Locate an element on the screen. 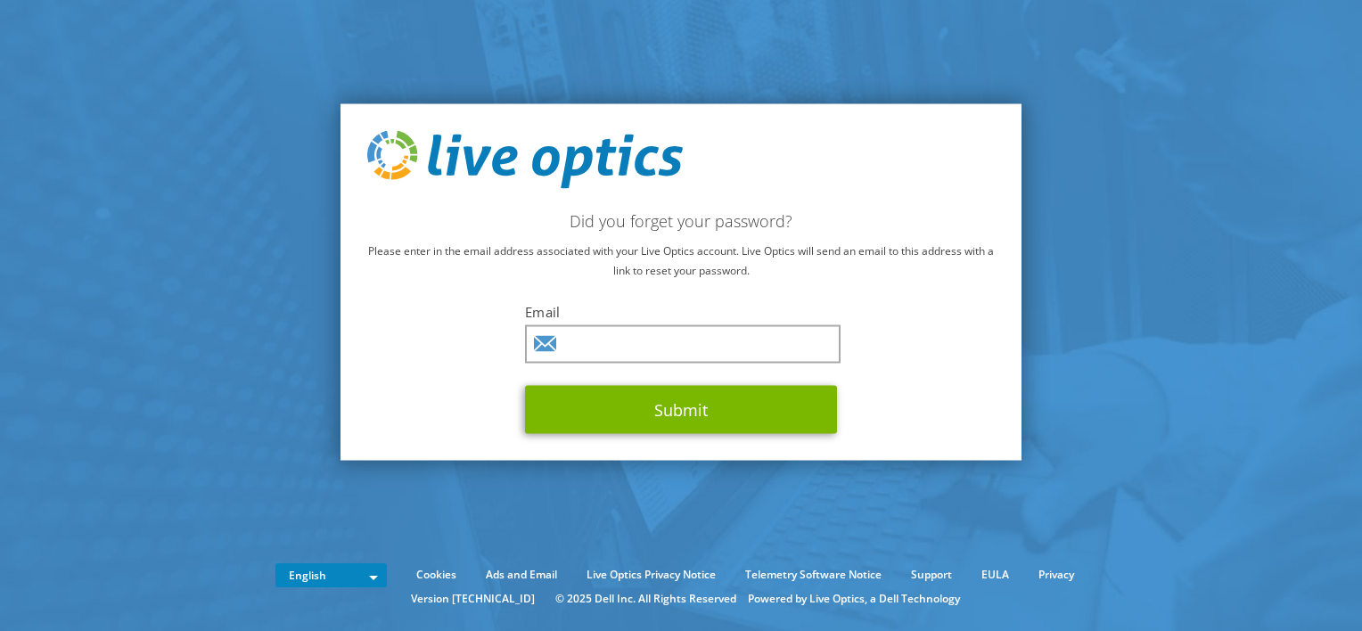  a: Support is located at coordinates (931, 575).